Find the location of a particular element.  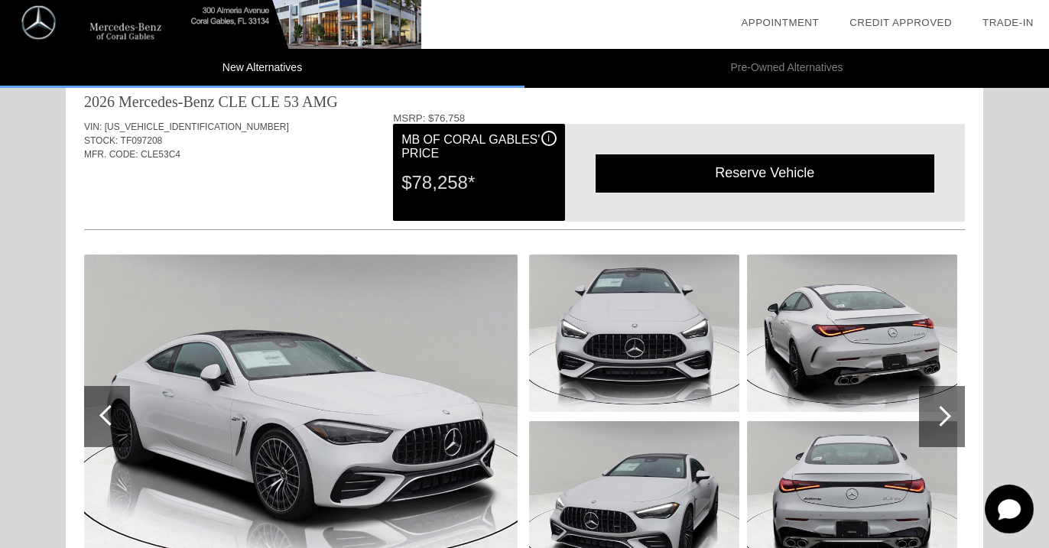

a: Appointment is located at coordinates (780, 22).